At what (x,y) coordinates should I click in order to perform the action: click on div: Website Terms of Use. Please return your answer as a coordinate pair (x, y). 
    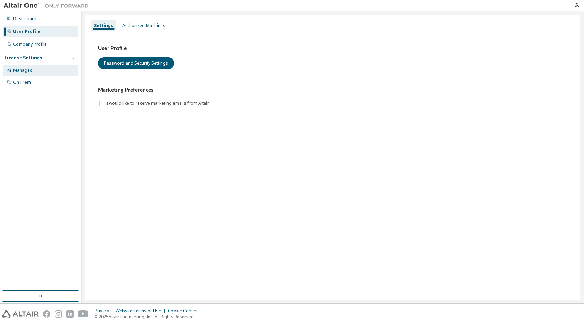
    Looking at the image, I should click on (142, 310).